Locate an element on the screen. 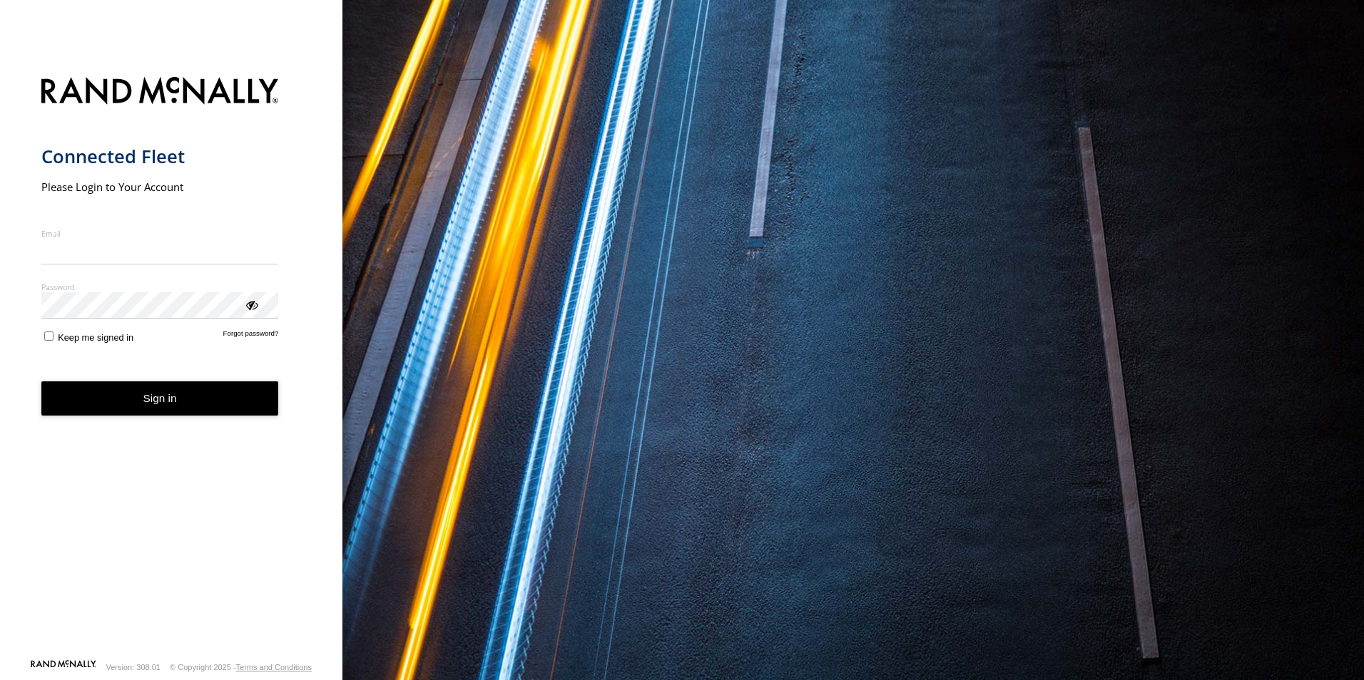 Image resolution: width=1364 pixels, height=680 pixels. h2: Please Login to Your Account is located at coordinates (160, 187).